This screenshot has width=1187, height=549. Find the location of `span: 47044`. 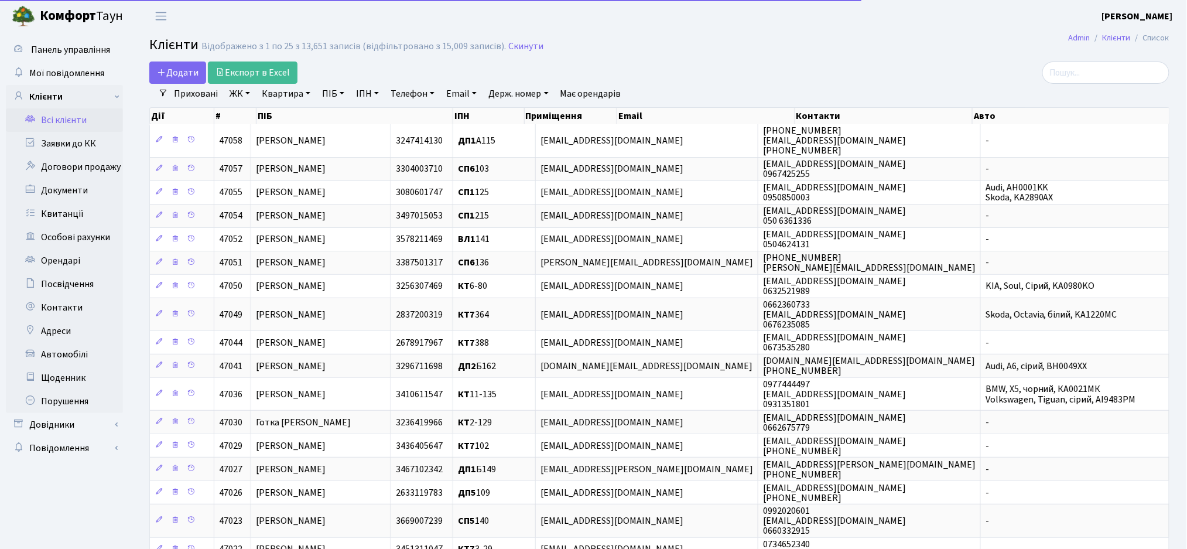

span: 47044 is located at coordinates (231, 343).